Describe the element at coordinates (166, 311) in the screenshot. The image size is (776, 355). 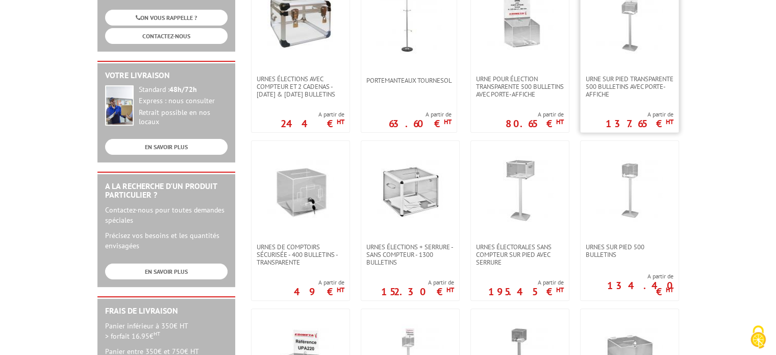
I see `h2: Frais de Livraison` at that location.